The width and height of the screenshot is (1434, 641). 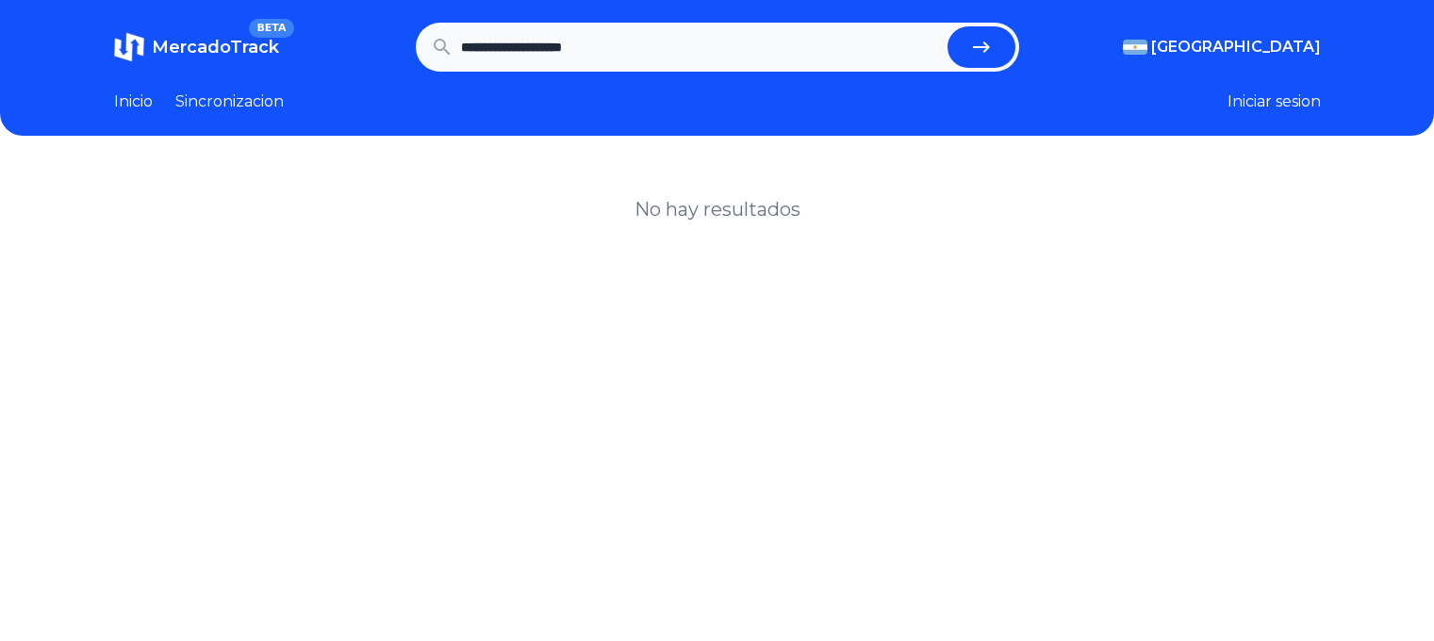 I want to click on a: Inicio, so click(x=133, y=102).